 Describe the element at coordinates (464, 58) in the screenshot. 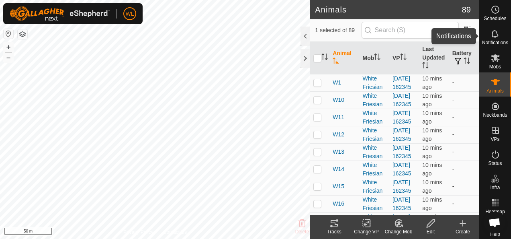

I see `th: Battery` at that location.